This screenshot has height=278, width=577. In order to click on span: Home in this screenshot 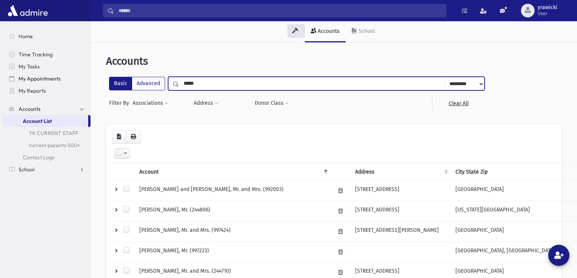, I will do `click(26, 36)`.